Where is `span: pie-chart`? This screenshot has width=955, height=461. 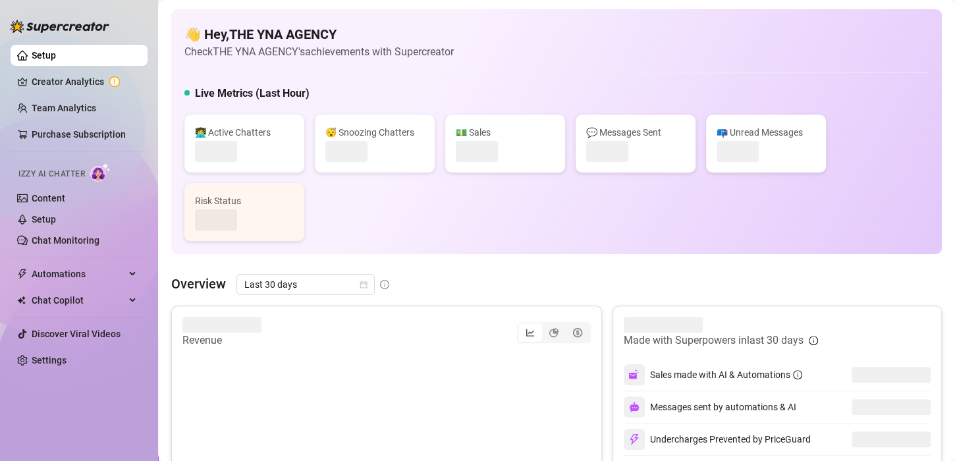
span: pie-chart is located at coordinates (554, 333).